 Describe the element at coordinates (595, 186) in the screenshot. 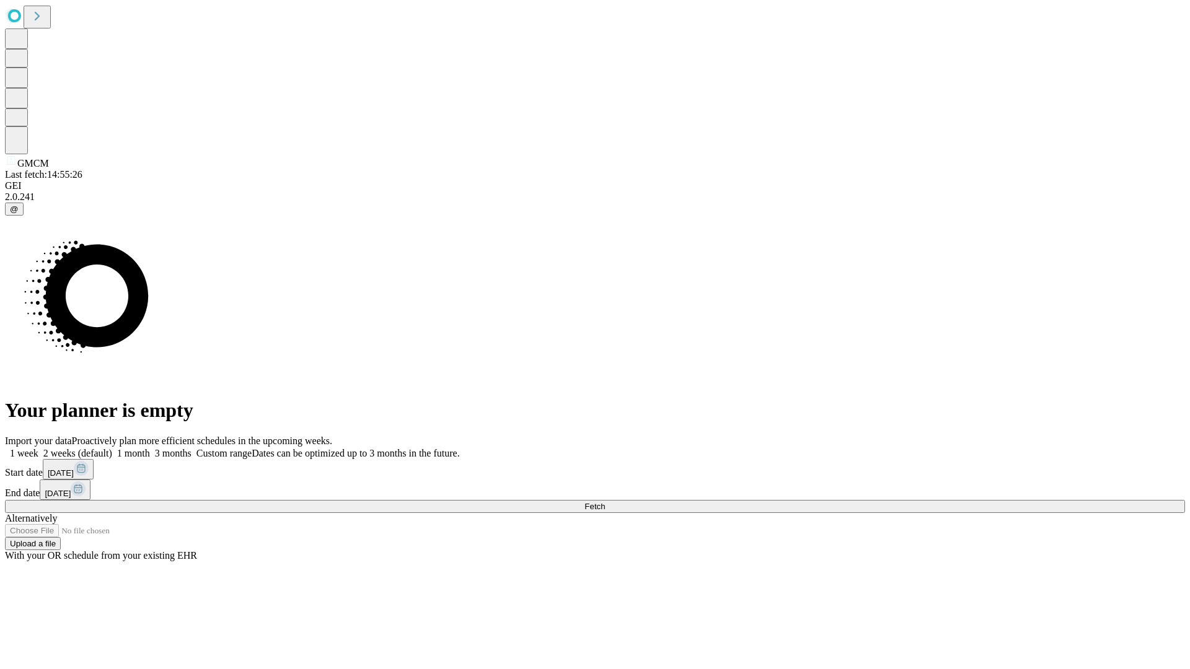

I see `div: GEI` at that location.